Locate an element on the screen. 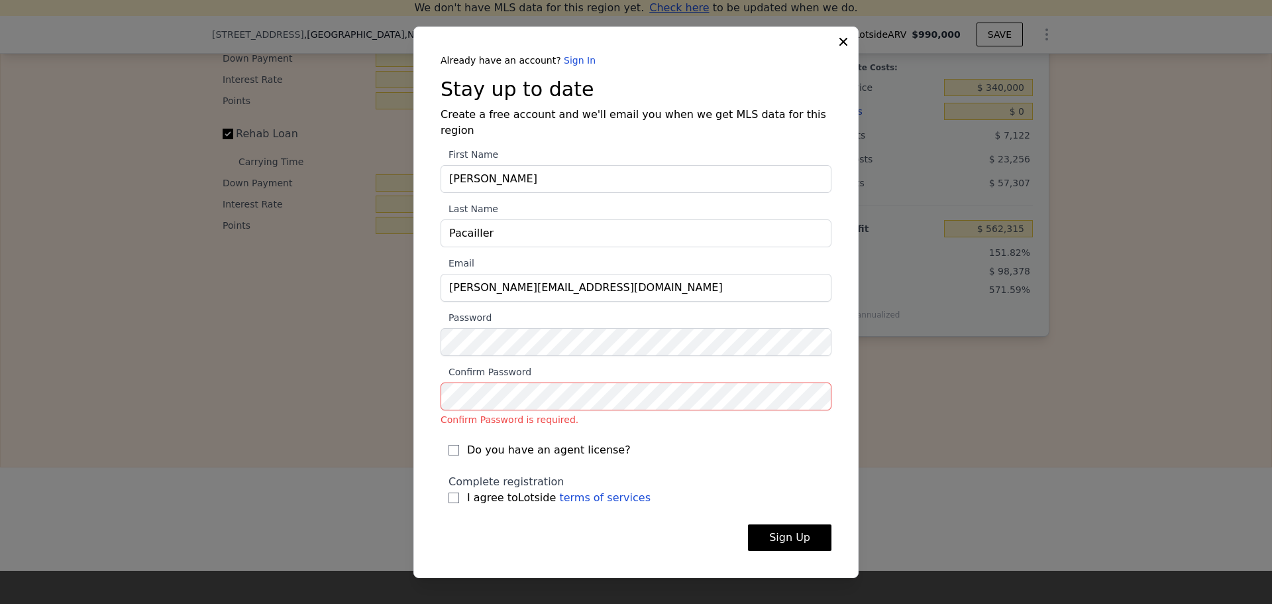 The height and width of the screenshot is (604, 1272). input: I agree toLotside terms of services is located at coordinates (454, 498).